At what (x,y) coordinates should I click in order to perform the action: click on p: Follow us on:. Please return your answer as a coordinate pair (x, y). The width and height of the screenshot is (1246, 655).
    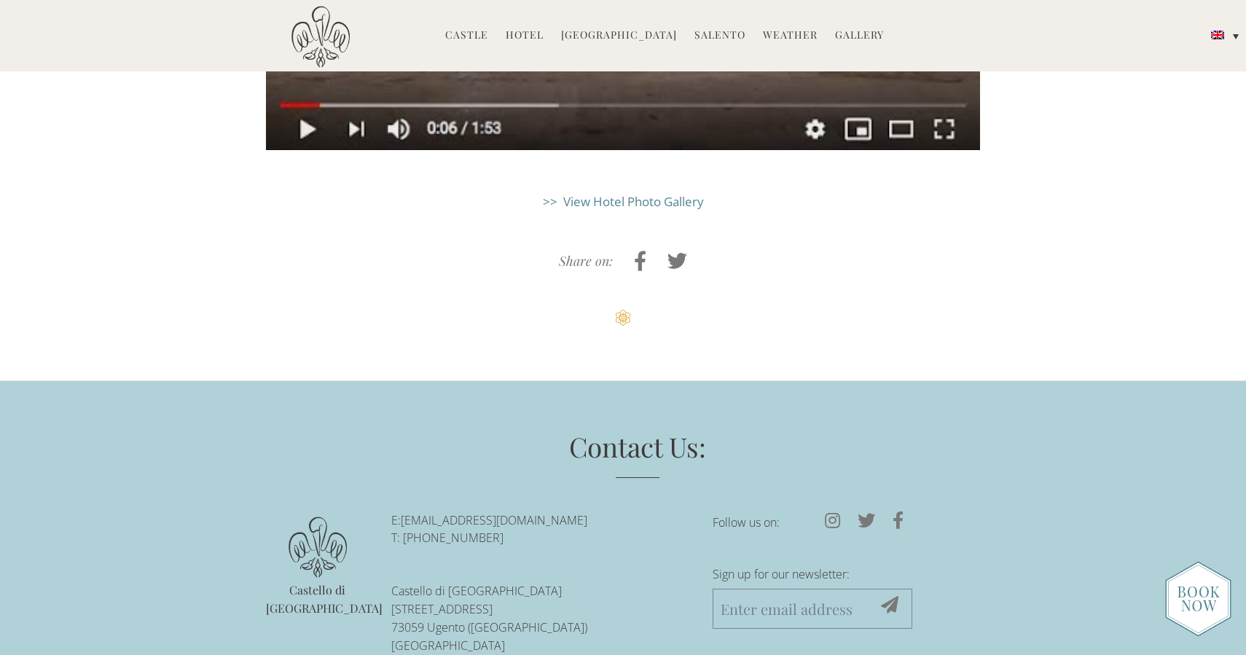
    Looking at the image, I should click on (813, 522).